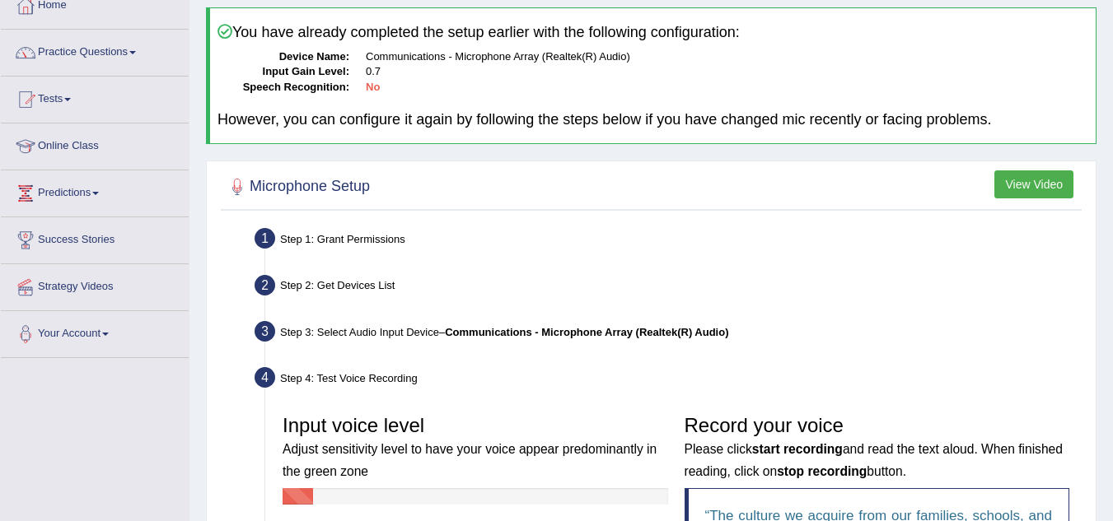 The image size is (1113, 521). Describe the element at coordinates (586, 332) in the screenshot. I see `b: Communications - Microphone Array (Realtek(R) Audio)` at that location.